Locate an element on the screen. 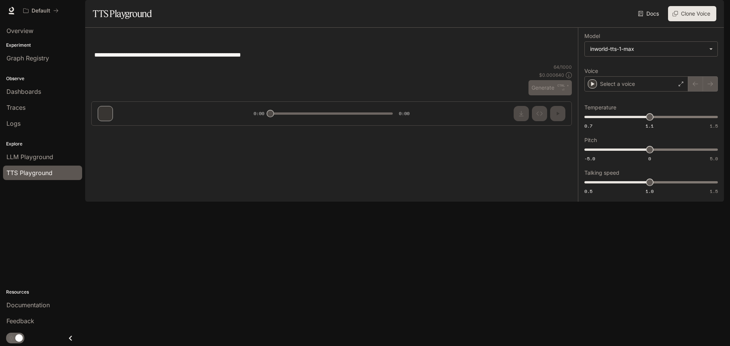  button: Clone Voice is located at coordinates (692, 14).